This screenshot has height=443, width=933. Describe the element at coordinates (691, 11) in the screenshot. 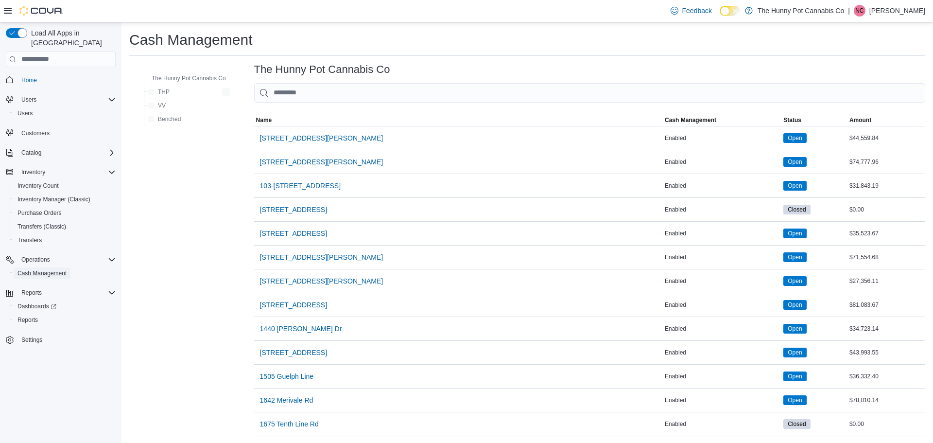

I see `a: Feedback` at that location.